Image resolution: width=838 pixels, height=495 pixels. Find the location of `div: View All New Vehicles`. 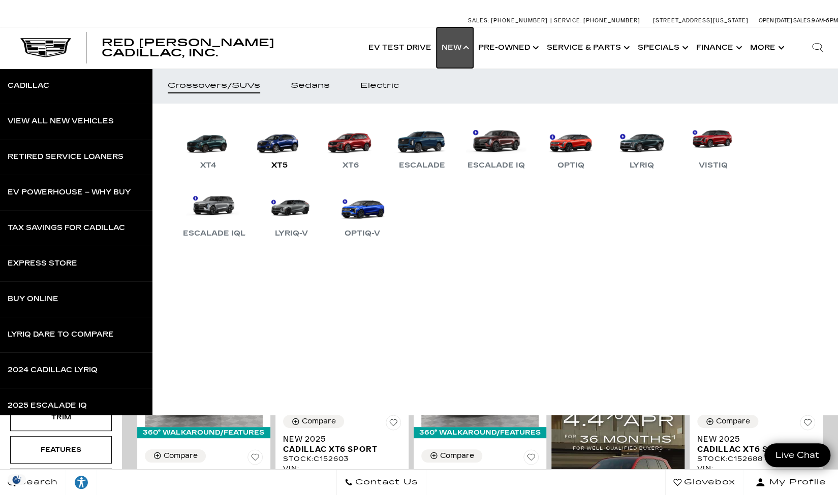

div: View All New Vehicles is located at coordinates (60, 121).